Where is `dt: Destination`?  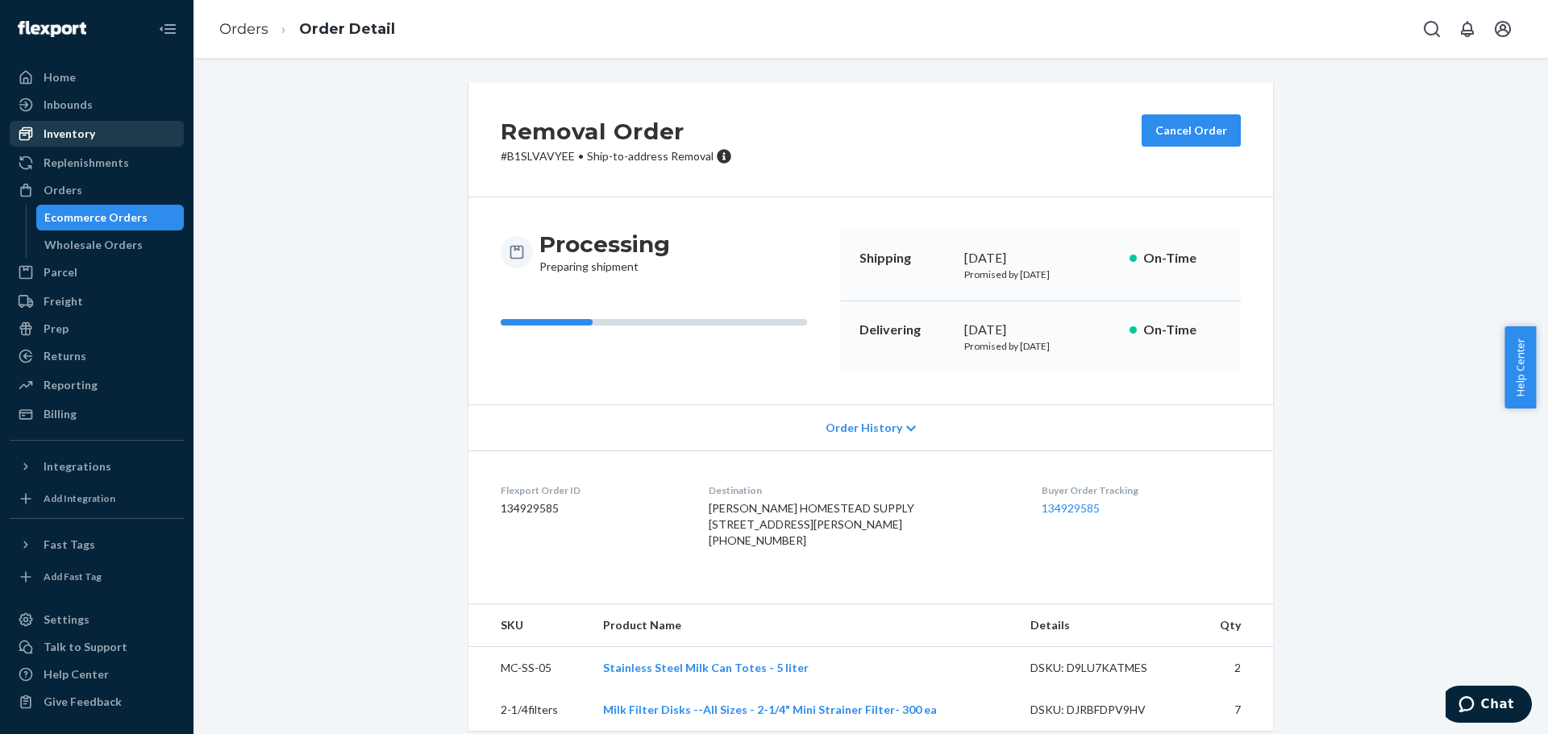
dt: Destination is located at coordinates (862, 490).